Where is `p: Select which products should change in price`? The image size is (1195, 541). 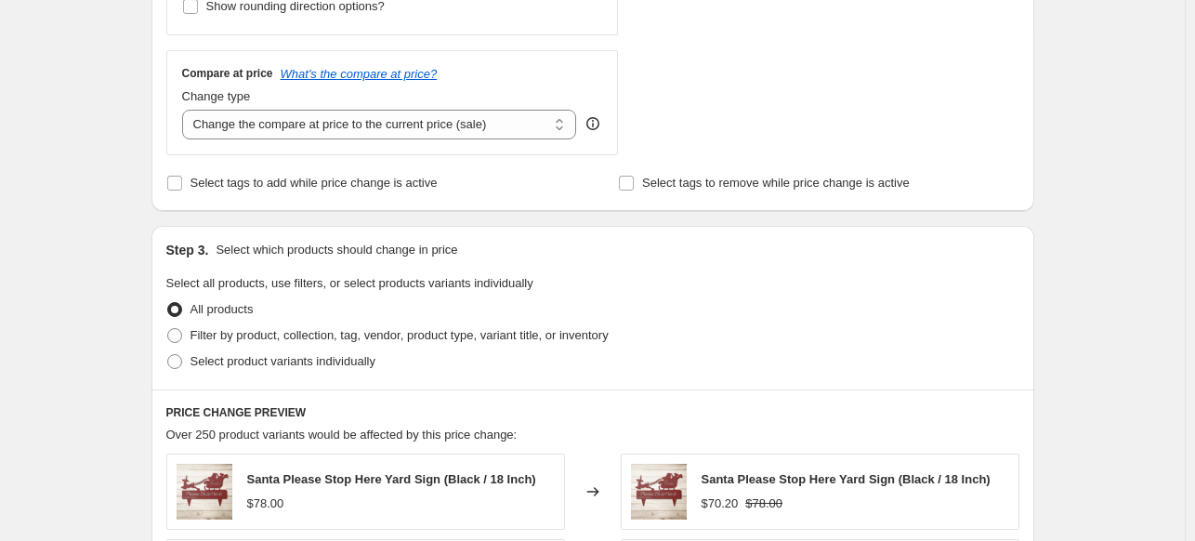
p: Select which products should change in price is located at coordinates (336, 250).